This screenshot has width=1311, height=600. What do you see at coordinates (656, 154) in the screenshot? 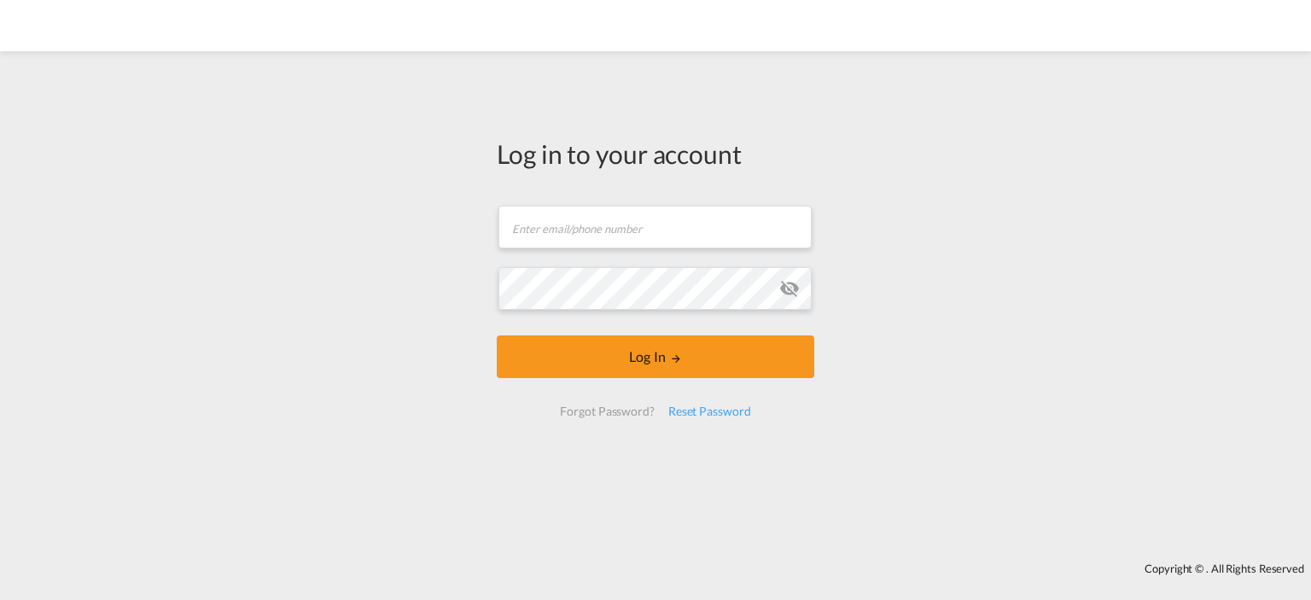
I see `div: Log in to your account` at bounding box center [656, 154].